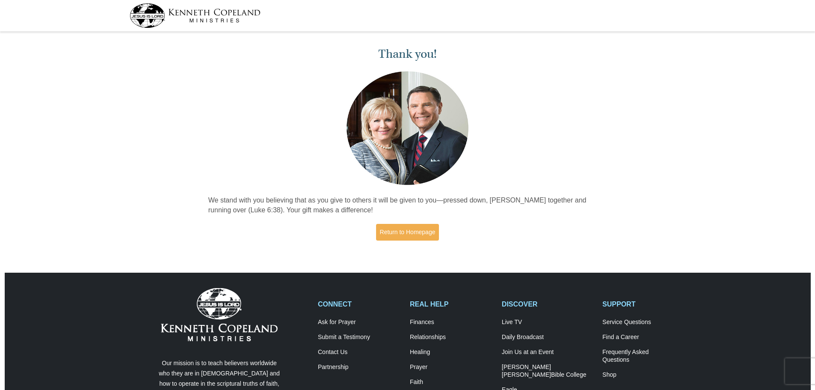 Image resolution: width=815 pixels, height=390 pixels. Describe the element at coordinates (548, 337) in the screenshot. I see `a: Daily Broadcast` at that location.